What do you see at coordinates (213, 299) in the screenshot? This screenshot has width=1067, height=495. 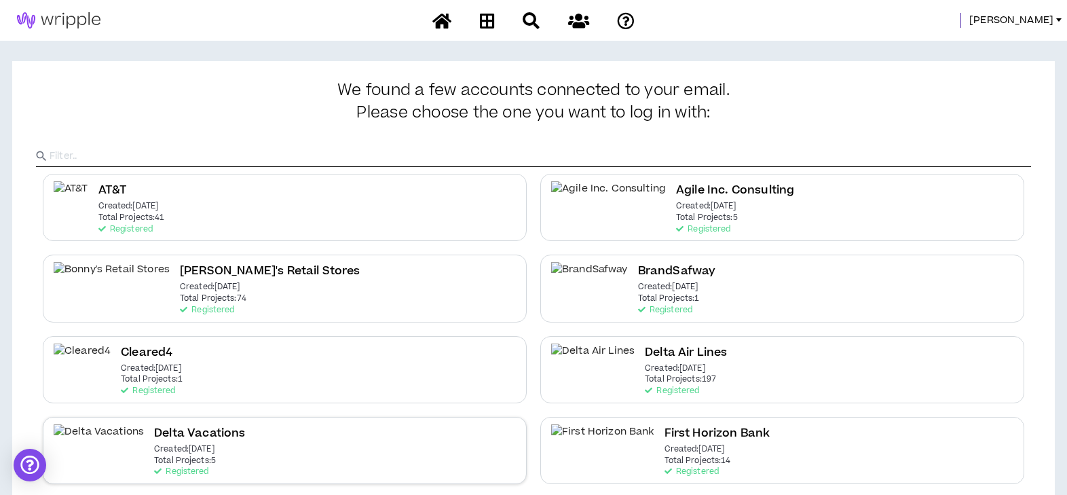 I see `p: Total Projects: 74` at bounding box center [213, 299].